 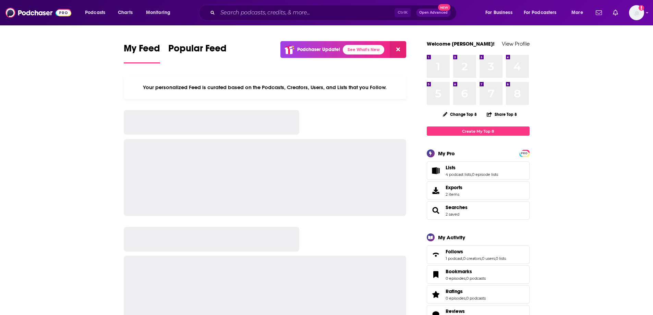 What do you see at coordinates (454, 194) in the screenshot?
I see `span: 2 items` at bounding box center [454, 194].